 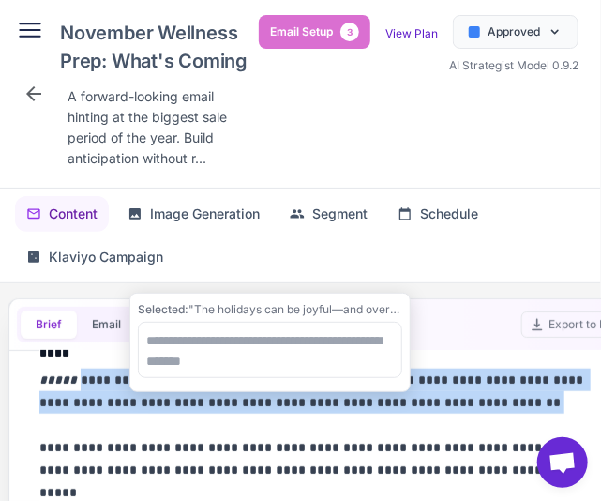 What do you see at coordinates (193, 214) in the screenshot?
I see `button: Image Generation` at bounding box center [193, 214].